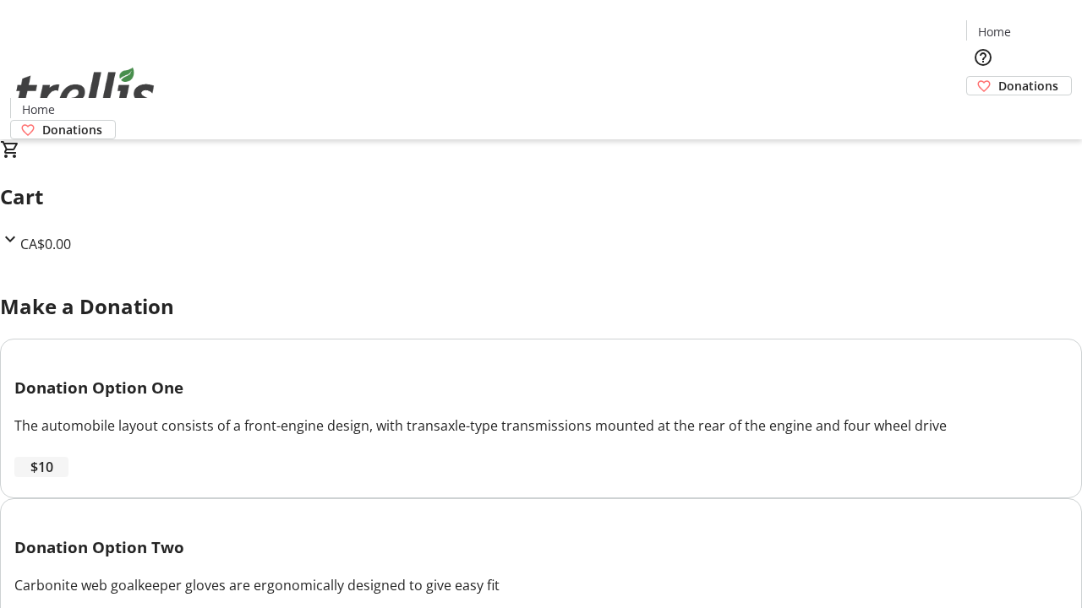 The width and height of the screenshot is (1082, 608). Describe the element at coordinates (983, 112) in the screenshot. I see `button: Cart` at that location.